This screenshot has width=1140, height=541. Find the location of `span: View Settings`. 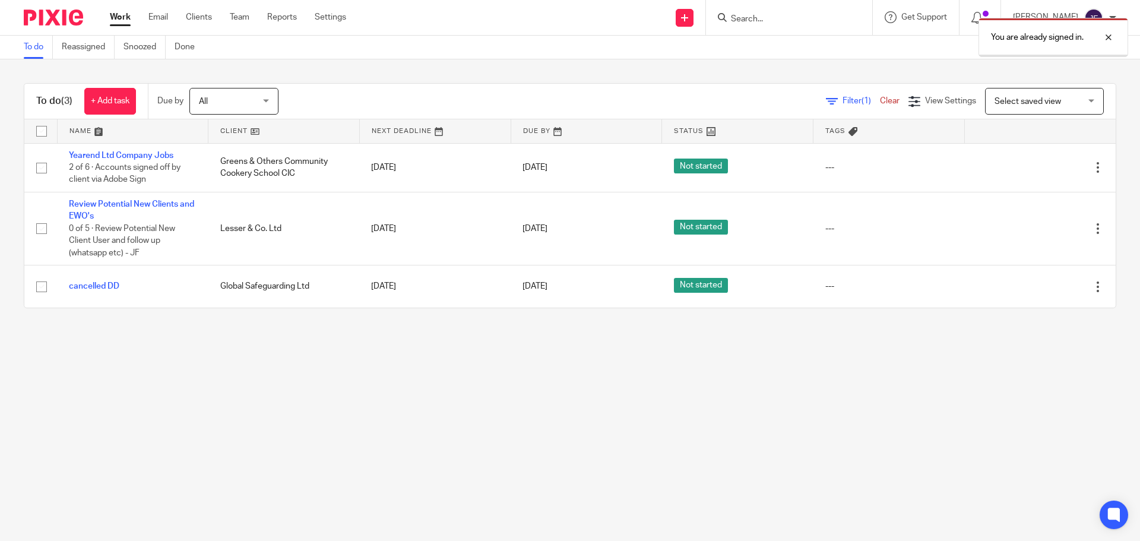

span: View Settings is located at coordinates (950, 101).